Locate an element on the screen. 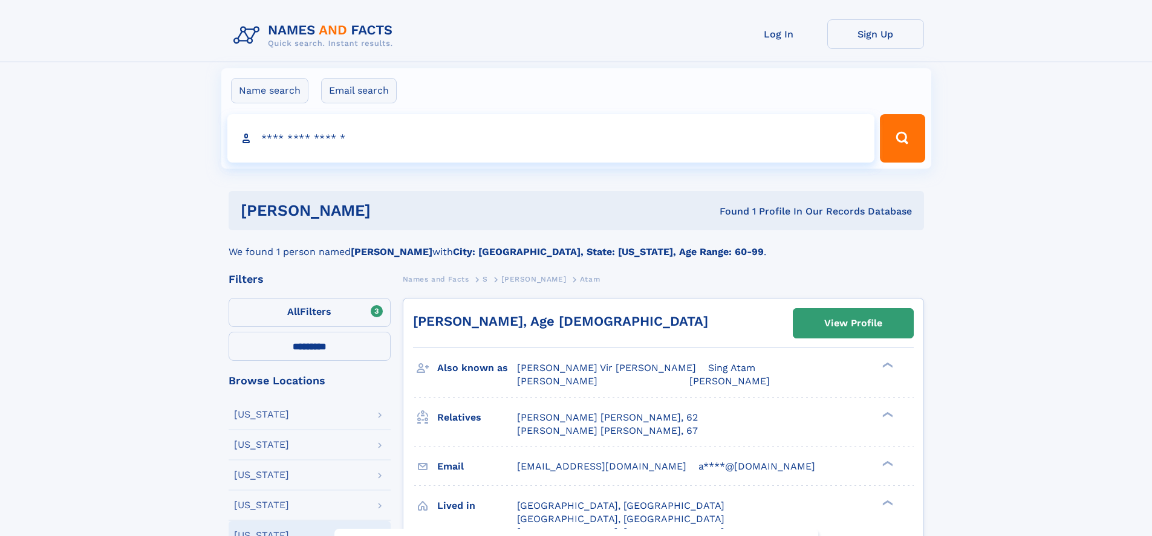 Image resolution: width=1152 pixels, height=536 pixels. input: search input is located at coordinates (551, 138).